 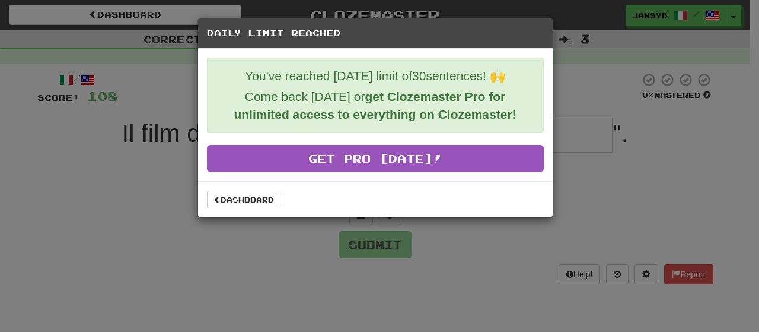 I want to click on h5: Daily Limit Reached, so click(x=376, y=33).